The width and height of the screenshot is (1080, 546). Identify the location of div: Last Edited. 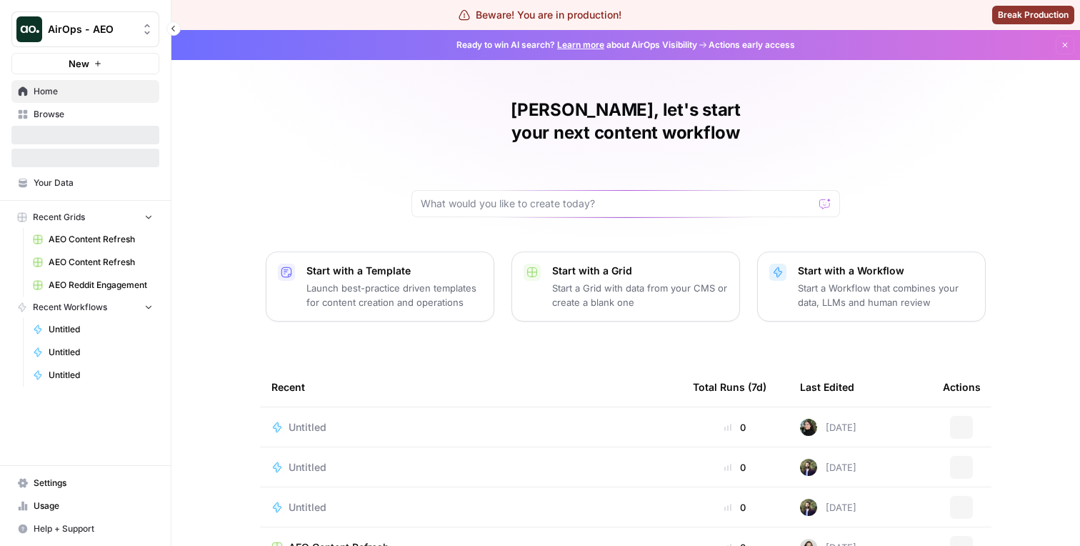
(827, 386).